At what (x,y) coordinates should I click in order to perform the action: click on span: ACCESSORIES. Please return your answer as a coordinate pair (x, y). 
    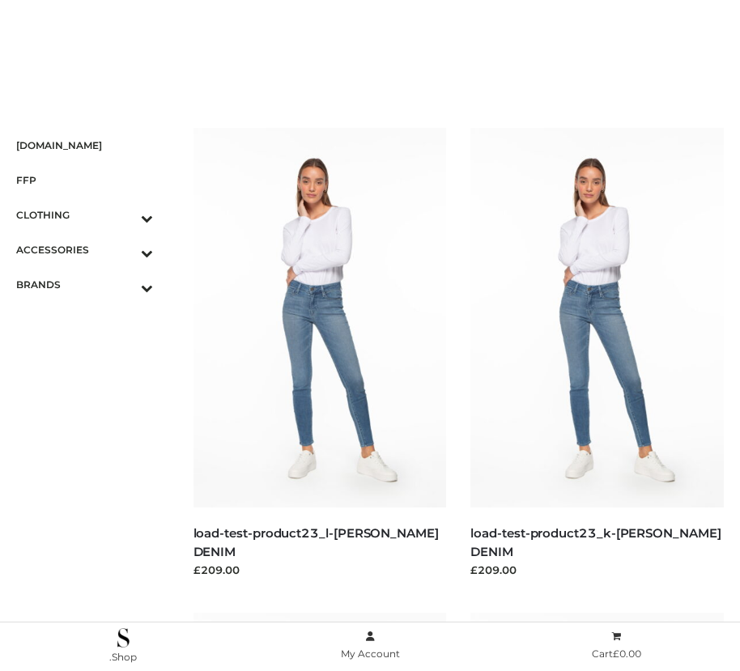
    Looking at the image, I should click on (84, 249).